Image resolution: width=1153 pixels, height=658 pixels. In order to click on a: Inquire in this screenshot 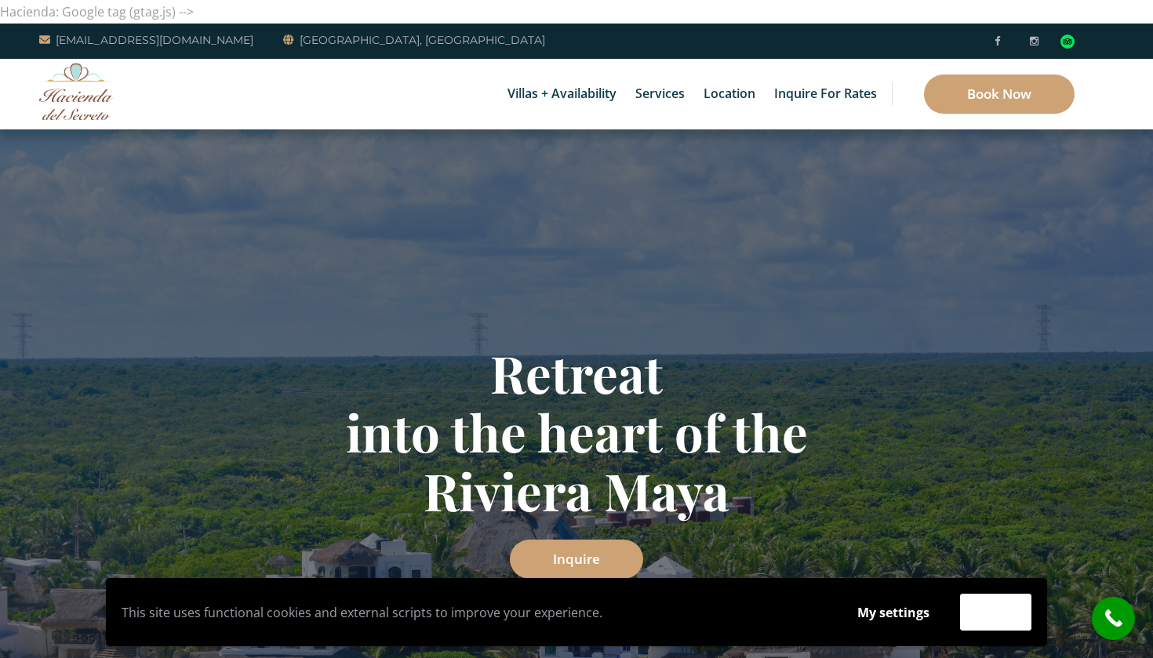, I will do `click(577, 559)`.